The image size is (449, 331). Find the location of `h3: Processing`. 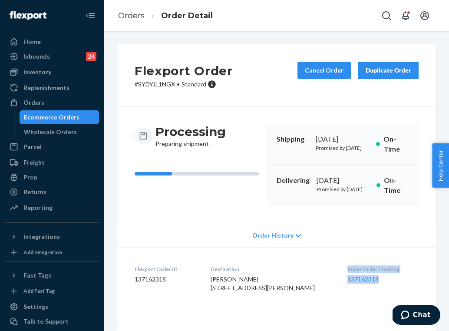

h3: Processing is located at coordinates (191, 132).